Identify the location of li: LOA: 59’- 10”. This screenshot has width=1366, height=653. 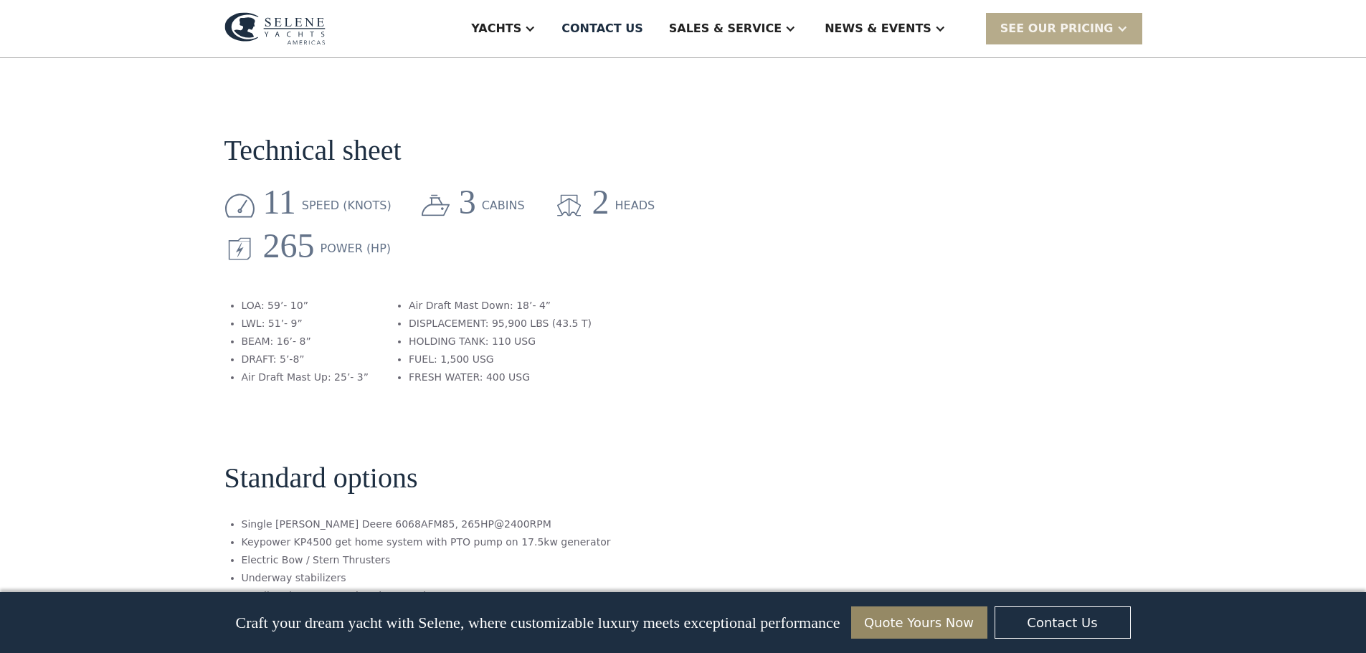
(305, 305).